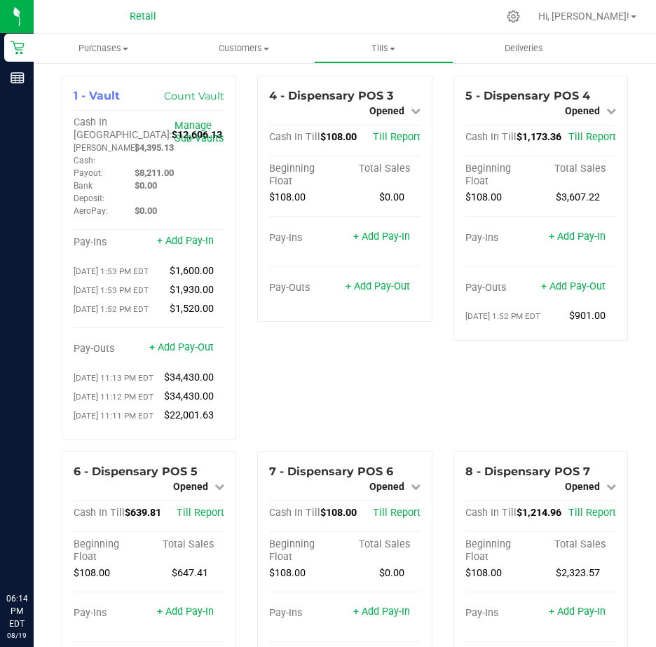  What do you see at coordinates (588, 315) in the screenshot?
I see `span: $901.00` at bounding box center [588, 315].